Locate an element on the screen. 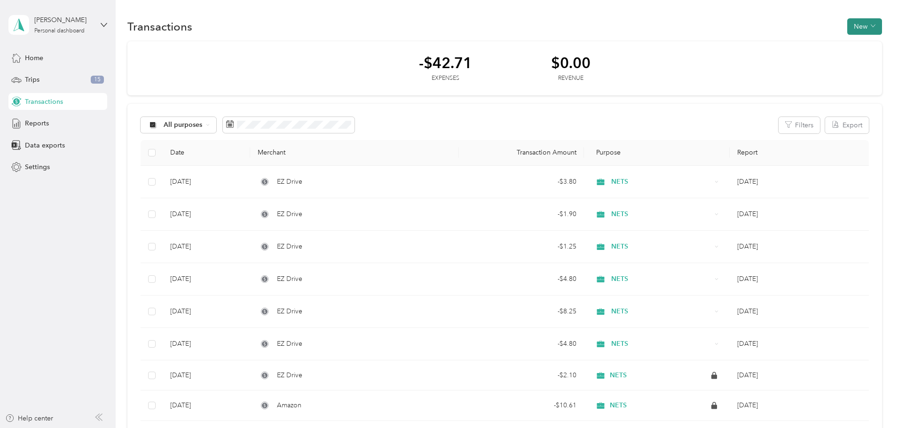  div: - $1.90 is located at coordinates (522, 214).